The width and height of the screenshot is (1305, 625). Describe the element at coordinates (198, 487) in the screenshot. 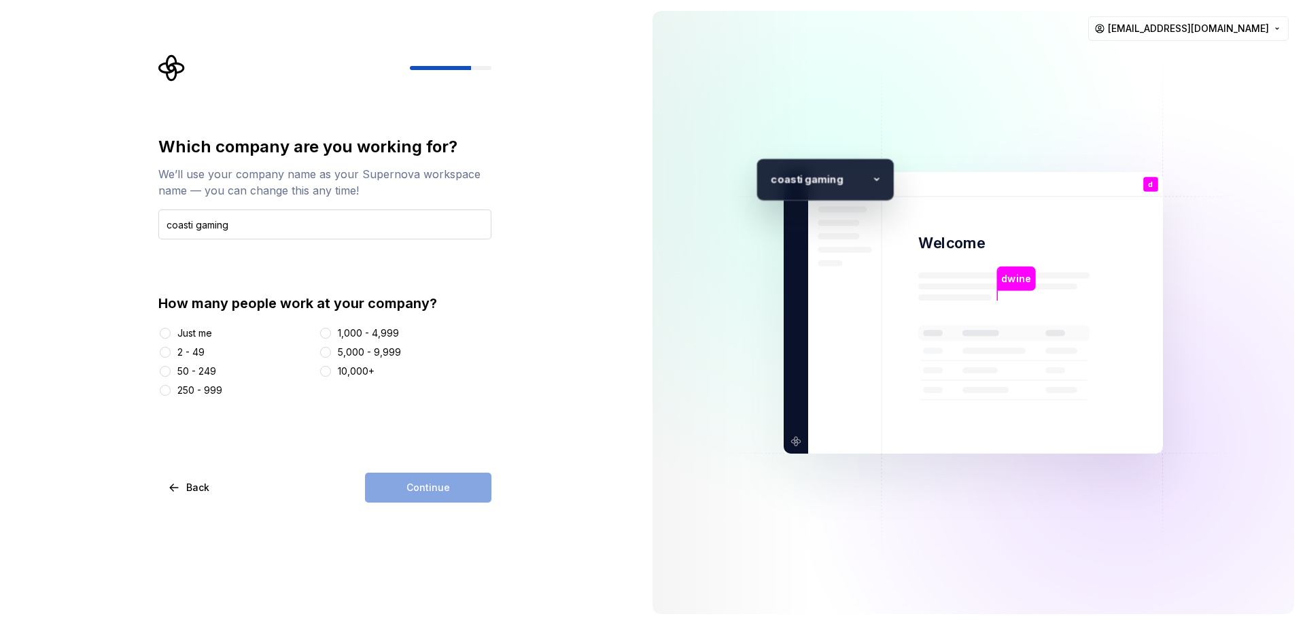

I see `span: Back` at that location.